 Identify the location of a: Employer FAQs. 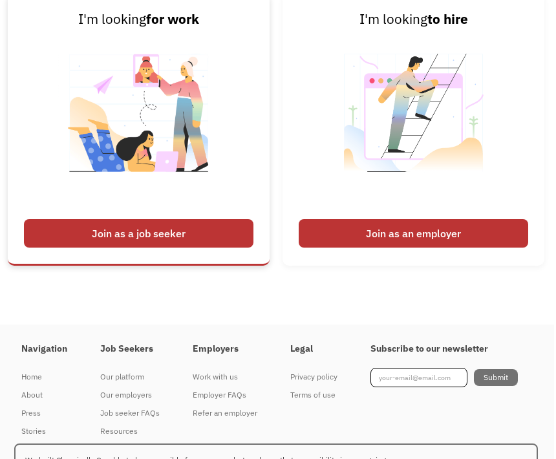
(226, 395).